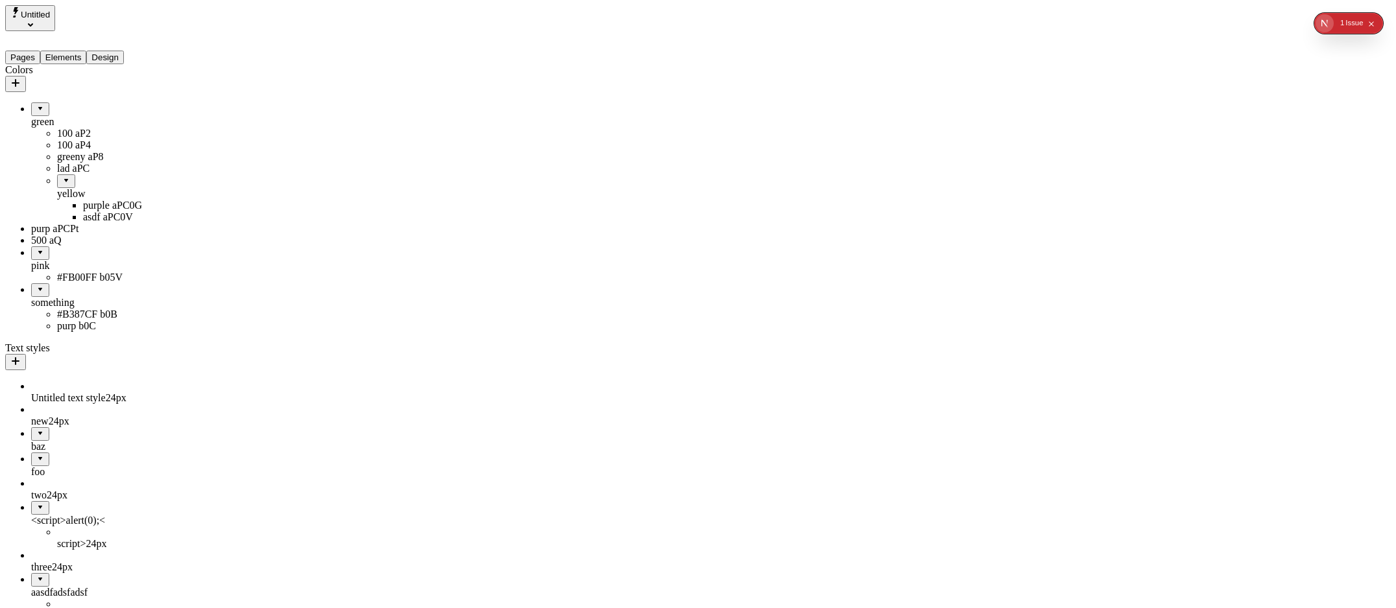 This screenshot has height=608, width=1396. What do you see at coordinates (96, 472) in the screenshot?
I see `div: foo` at bounding box center [96, 472].